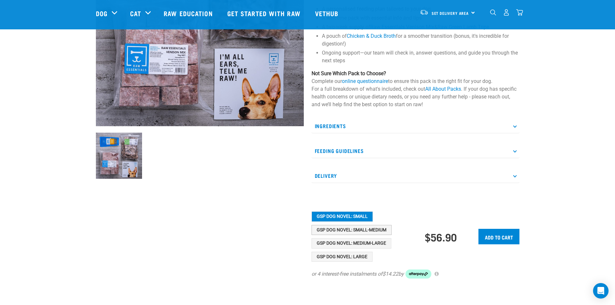  What do you see at coordinates (415, 274) in the screenshot?
I see `div: or 4 interest-free instalments of by` at bounding box center [415, 274].